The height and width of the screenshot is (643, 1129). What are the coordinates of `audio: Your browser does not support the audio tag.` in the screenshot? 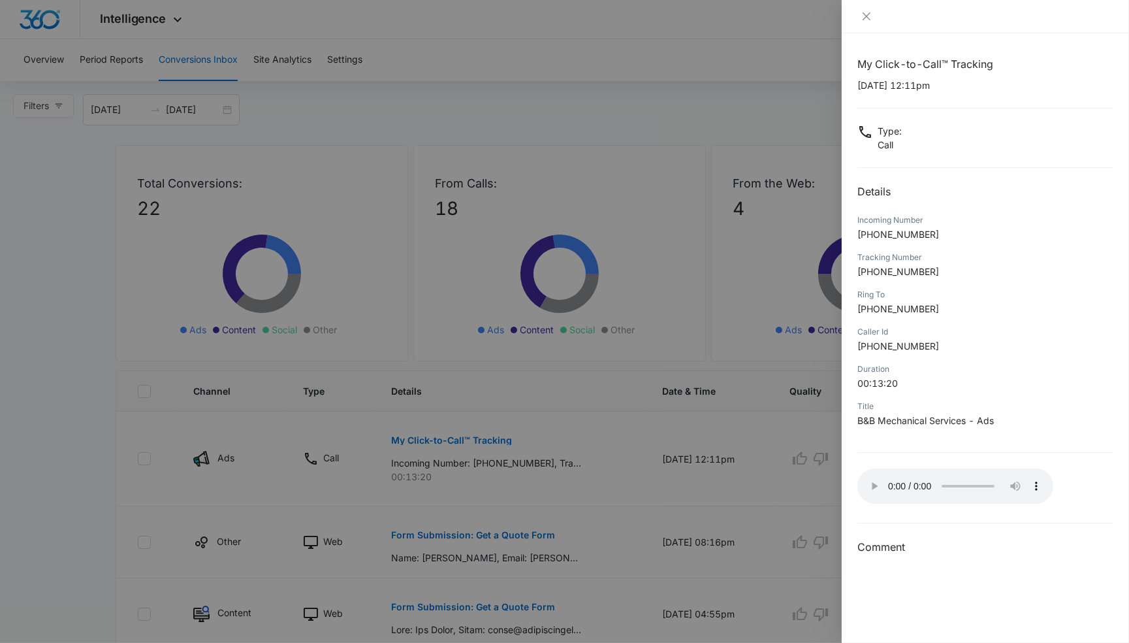 It's located at (955, 486).